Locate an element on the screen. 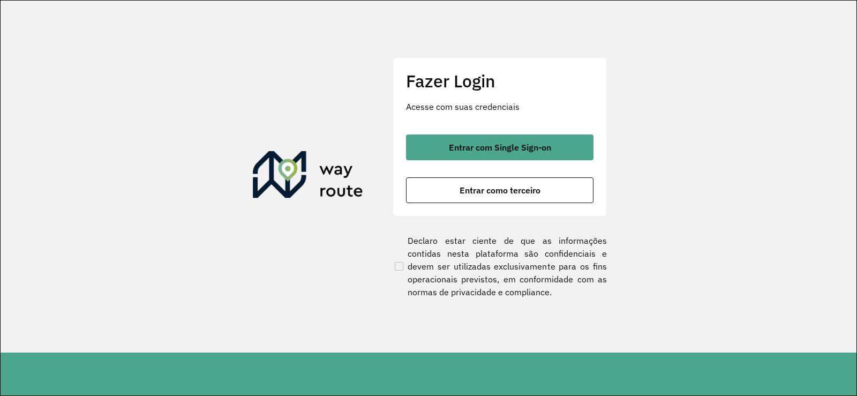  span: Entrar como terceiro is located at coordinates (499, 190).